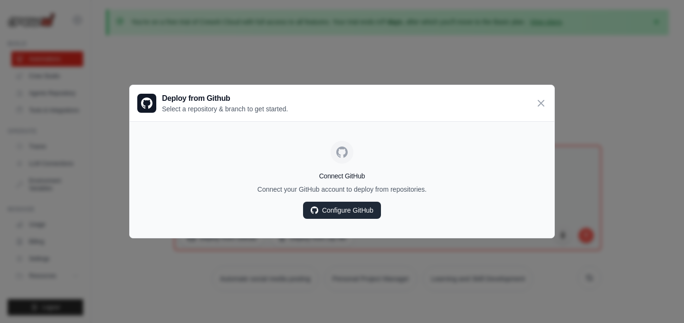 This screenshot has width=684, height=323. I want to click on a: Configure GitHub, so click(342, 210).